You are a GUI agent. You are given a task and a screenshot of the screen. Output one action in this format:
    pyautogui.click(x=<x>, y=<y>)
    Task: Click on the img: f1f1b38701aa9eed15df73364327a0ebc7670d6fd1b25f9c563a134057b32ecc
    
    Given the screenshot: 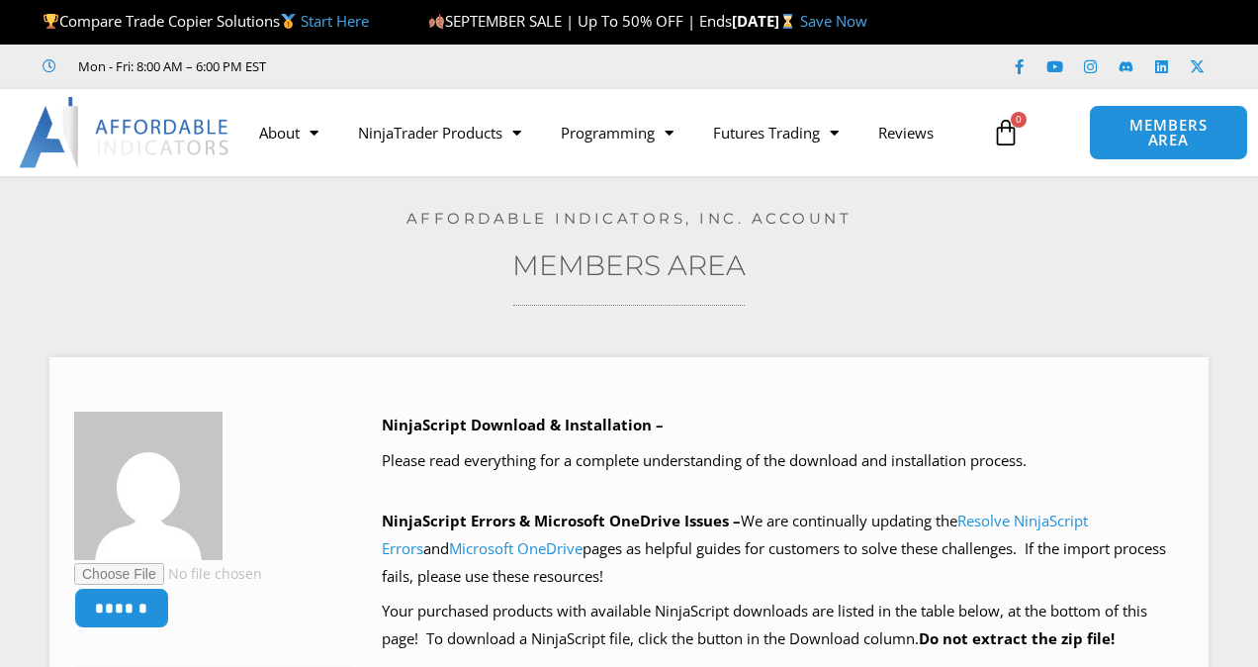 What is the action you would take?
    pyautogui.click(x=148, y=486)
    